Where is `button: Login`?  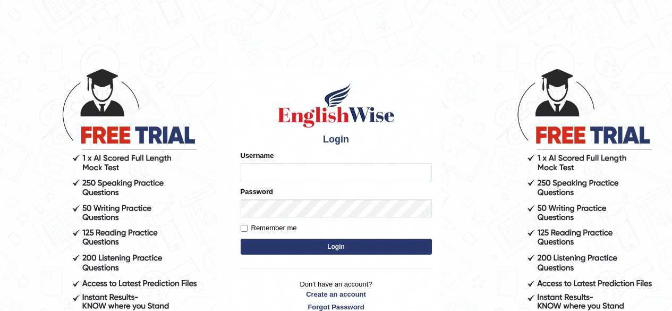 button: Login is located at coordinates (336, 246).